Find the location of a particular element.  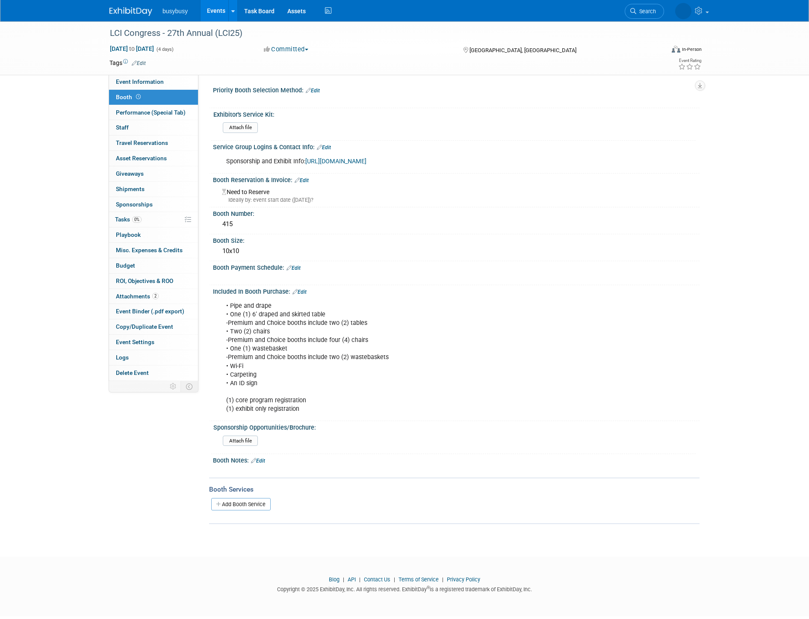

div: Exhibitor's Service Kit: is located at coordinates (455, 113).